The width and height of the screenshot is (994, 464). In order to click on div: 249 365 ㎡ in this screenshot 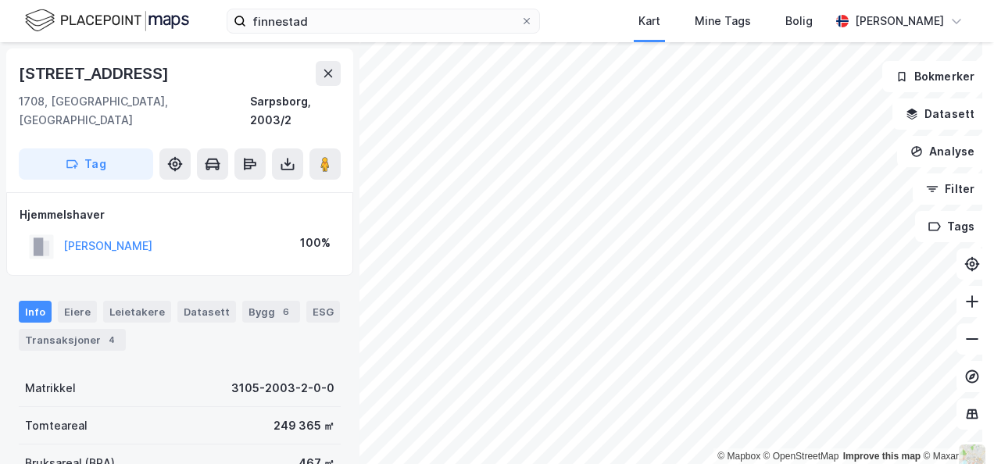, I will do `click(304, 426)`.